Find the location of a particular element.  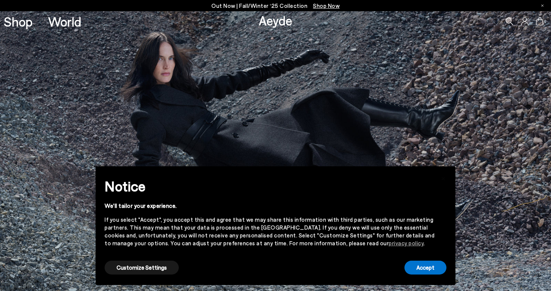

a: World is located at coordinates (65, 21).